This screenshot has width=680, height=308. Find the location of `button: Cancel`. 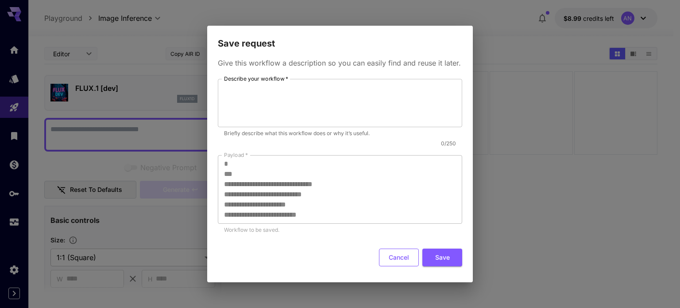

button: Cancel is located at coordinates (399, 257).